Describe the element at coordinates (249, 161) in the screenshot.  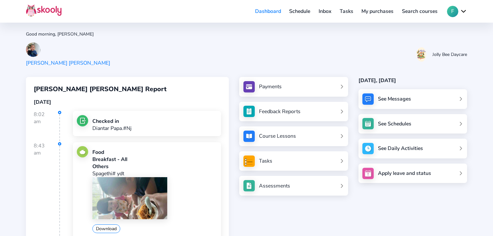
I see `img: tasksForMpWeb.png` at that location.